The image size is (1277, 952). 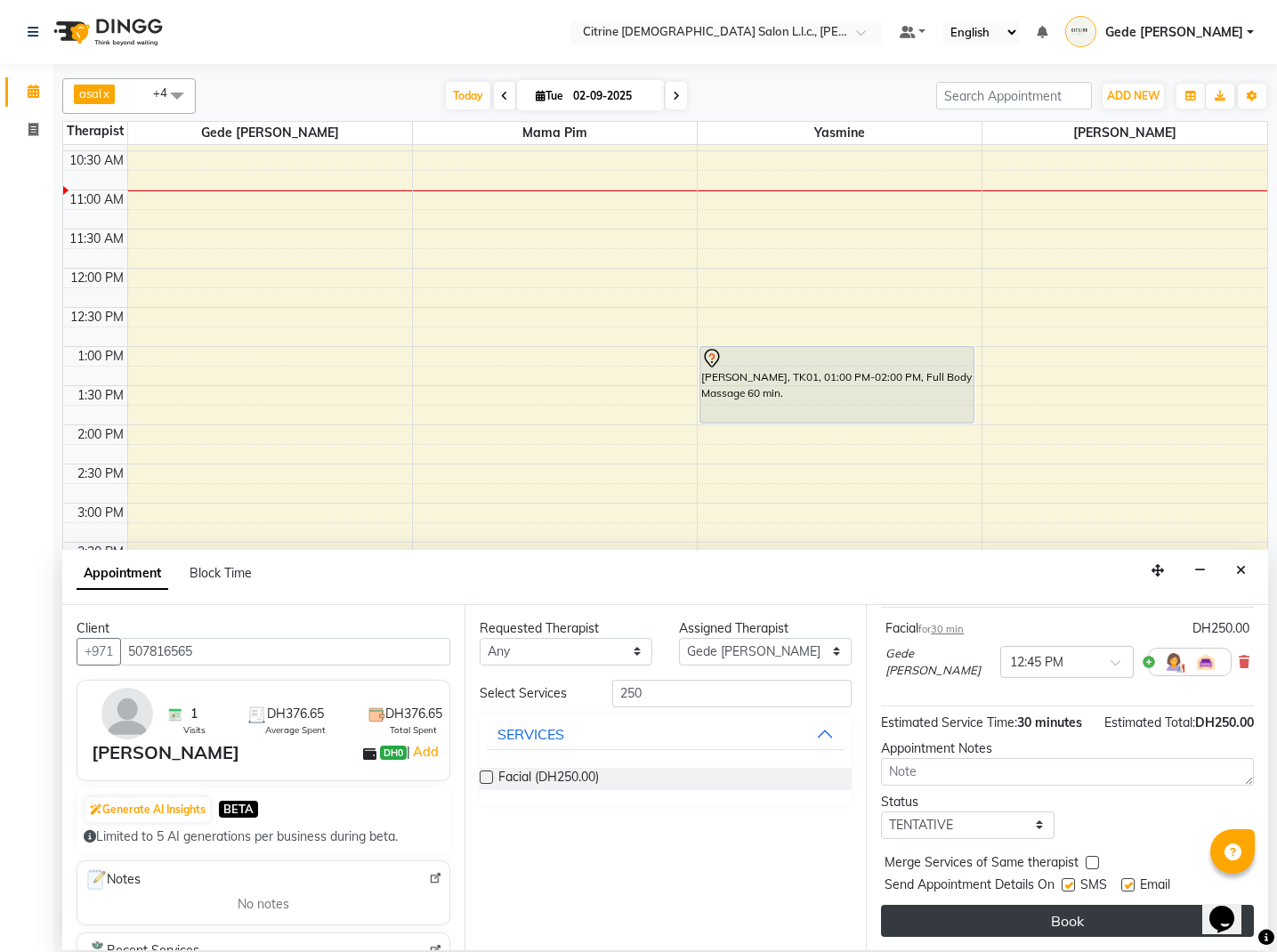 I want to click on span: Send Appointment Details On, so click(x=969, y=886).